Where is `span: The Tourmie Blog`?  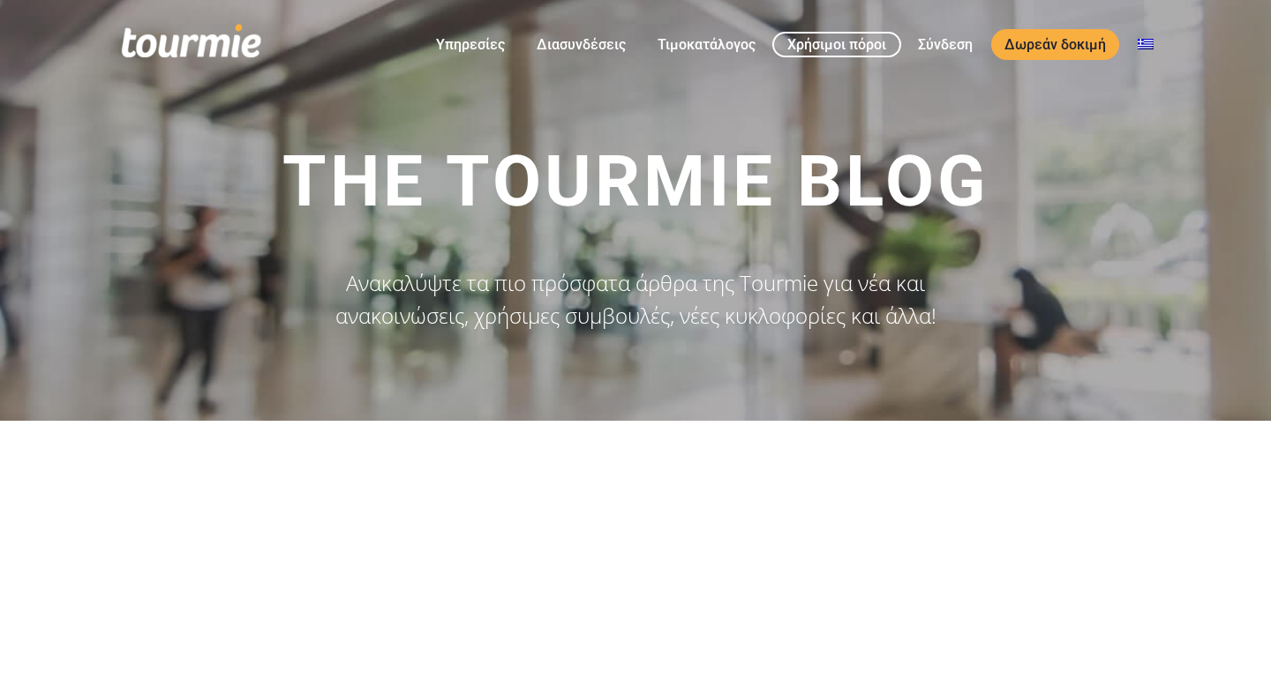 span: The Tourmie Blog is located at coordinates (635, 182).